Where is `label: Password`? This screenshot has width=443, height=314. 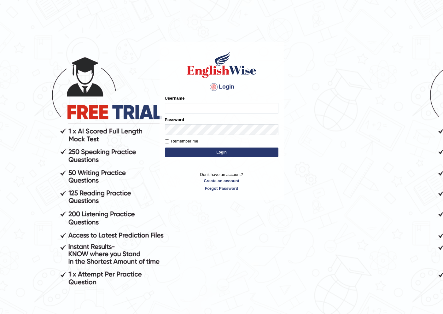
label: Password is located at coordinates (175, 120).